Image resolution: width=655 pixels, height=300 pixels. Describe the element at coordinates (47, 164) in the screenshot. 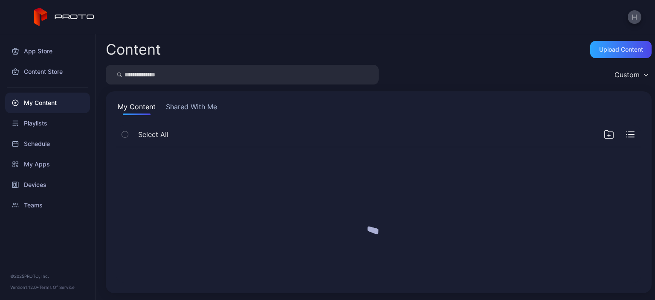

I see `a: My Apps` at that location.